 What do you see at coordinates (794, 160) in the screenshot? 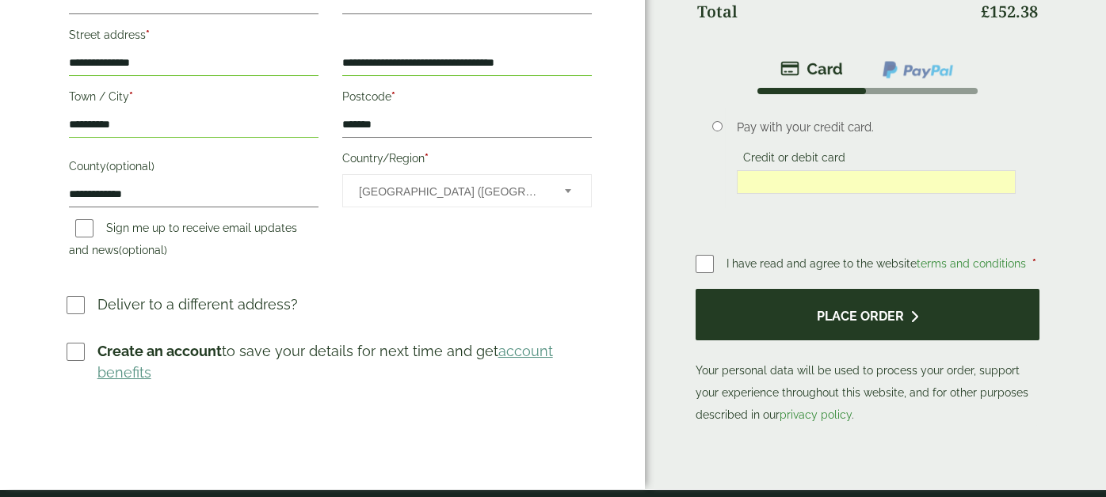
I see `label: Credit or debit card` at bounding box center [794, 160].